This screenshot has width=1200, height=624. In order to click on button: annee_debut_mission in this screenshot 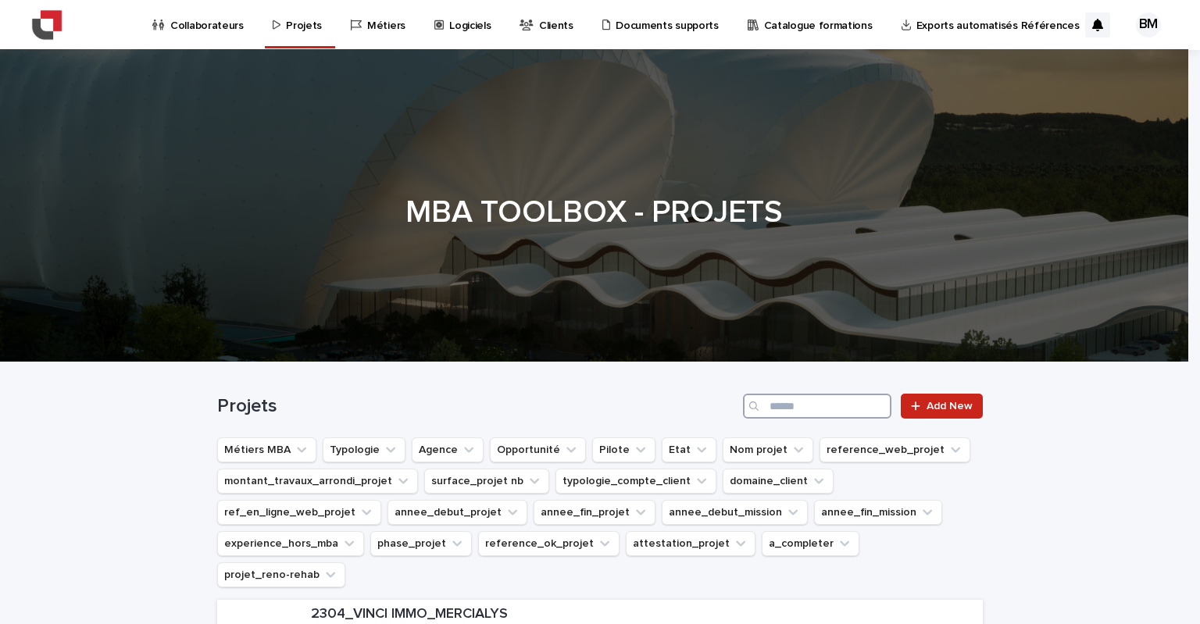, I will do `click(734, 512)`.